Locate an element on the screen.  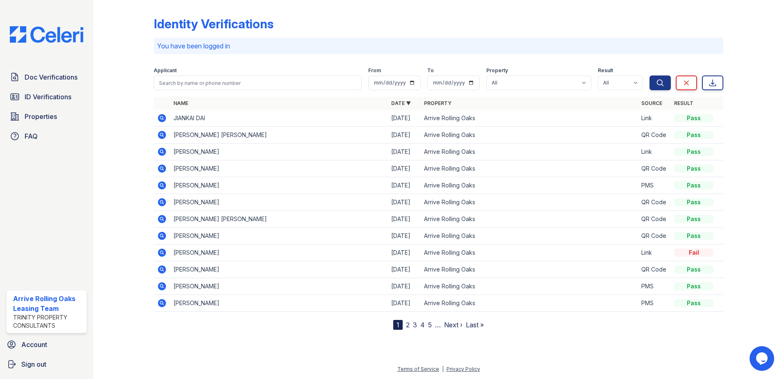
a: FAQ is located at coordinates (46, 136).